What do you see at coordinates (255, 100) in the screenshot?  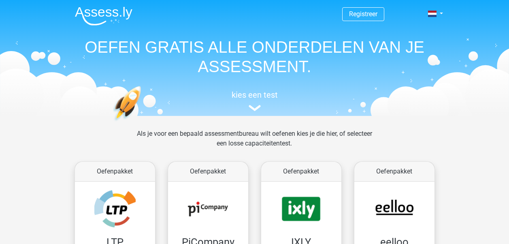 I see `a: kies een test` at bounding box center [255, 100].